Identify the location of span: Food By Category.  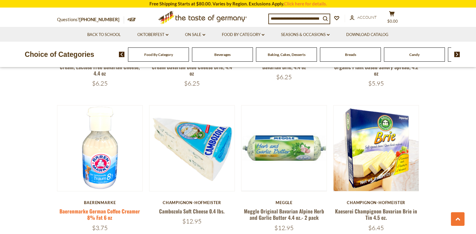
(159, 54).